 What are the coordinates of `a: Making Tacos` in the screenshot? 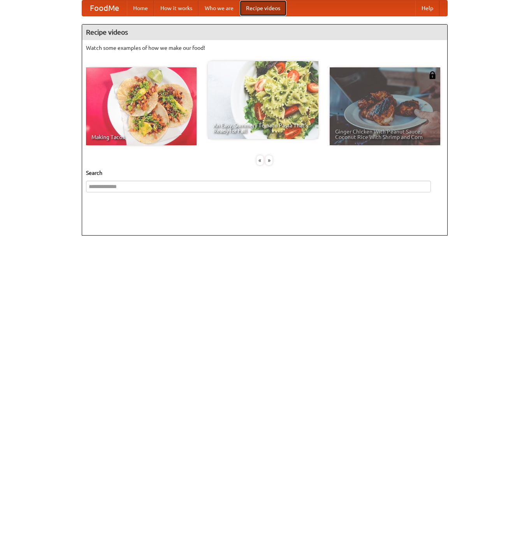 It's located at (141, 106).